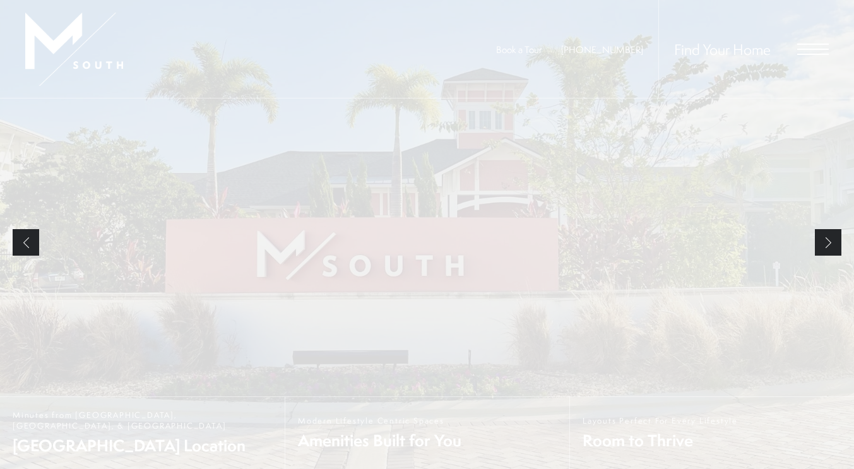  What do you see at coordinates (74, 49) in the screenshot?
I see `img: MSouth` at bounding box center [74, 49].